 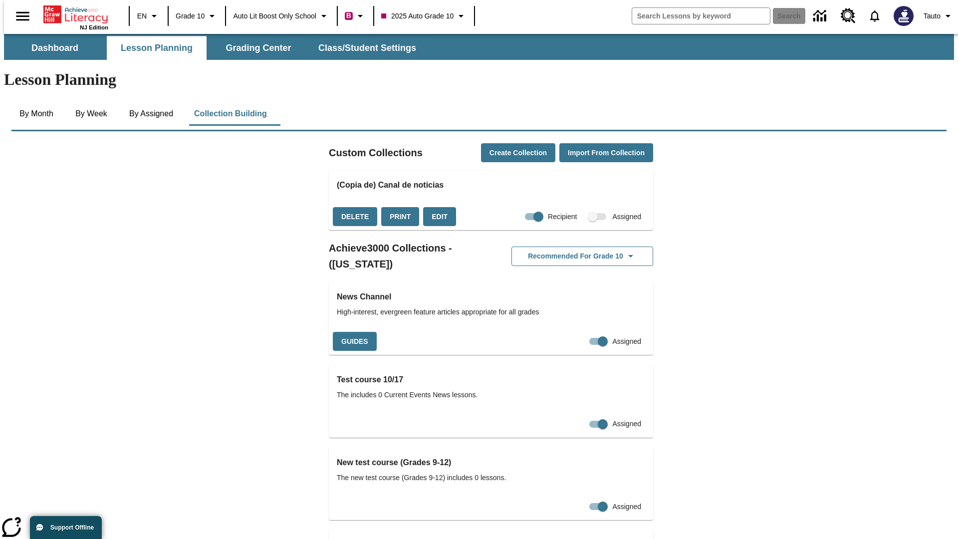 What do you see at coordinates (518, 153) in the screenshot?
I see `button: Create Collection` at bounding box center [518, 153].